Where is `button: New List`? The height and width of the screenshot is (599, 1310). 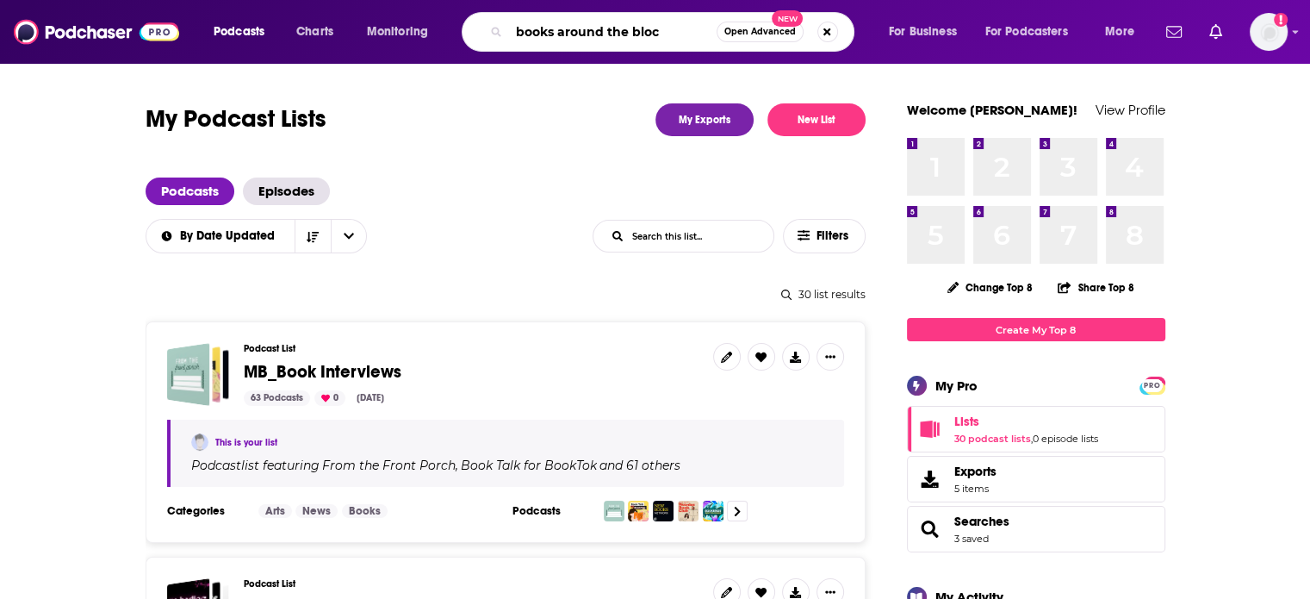
button: New List is located at coordinates (817, 120).